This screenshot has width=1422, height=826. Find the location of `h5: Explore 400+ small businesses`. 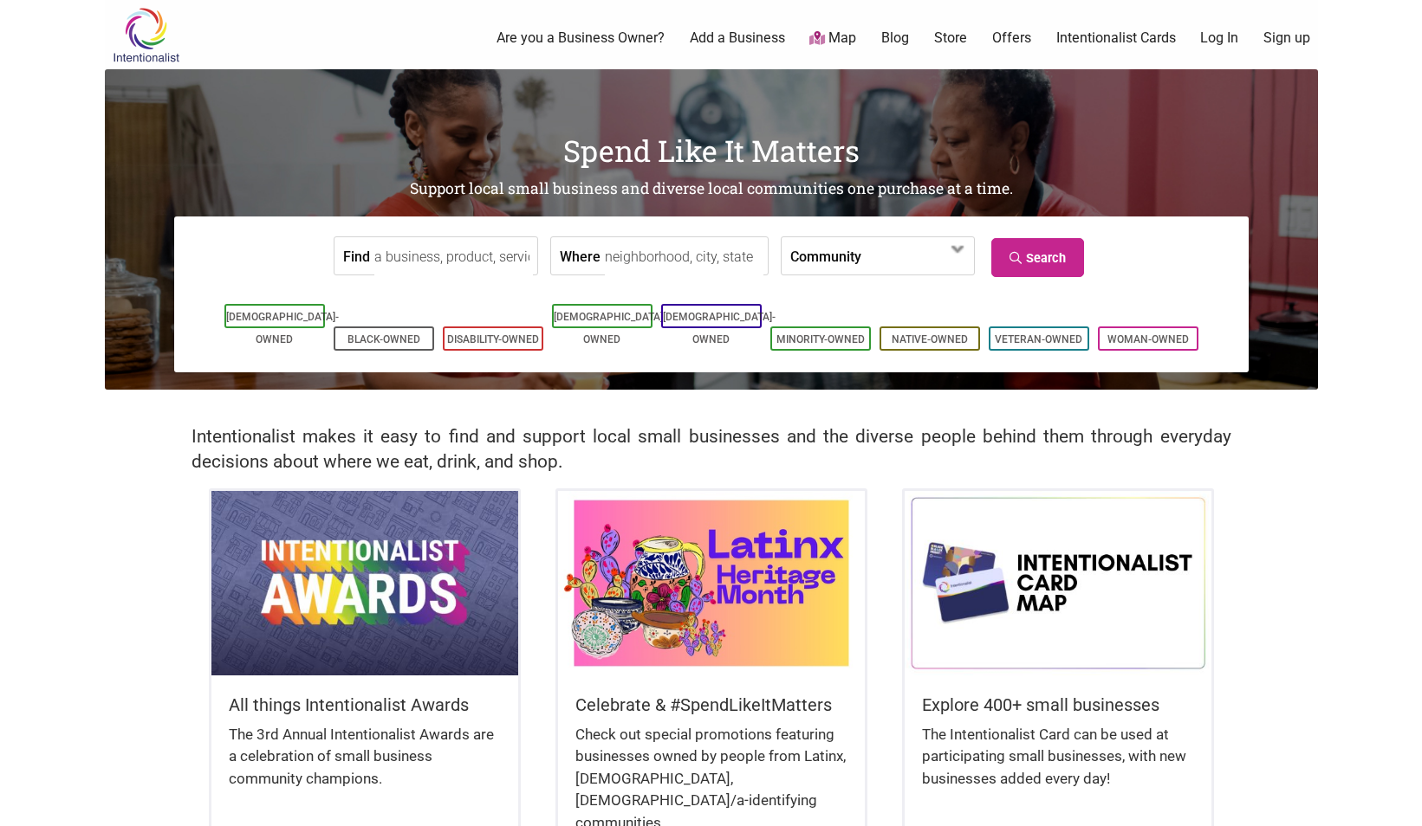

h5: Explore 400+ small businesses is located at coordinates (1058, 705).